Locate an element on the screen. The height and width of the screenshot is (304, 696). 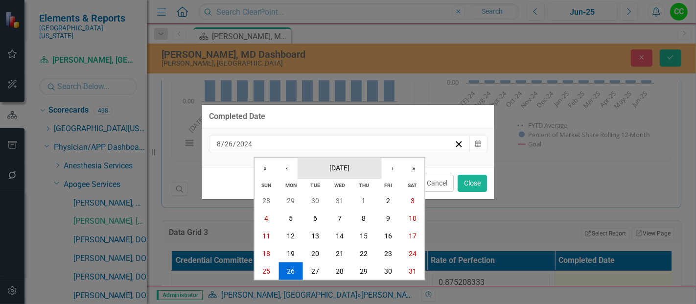
abbr: August 31, 2024 is located at coordinates (413, 271).